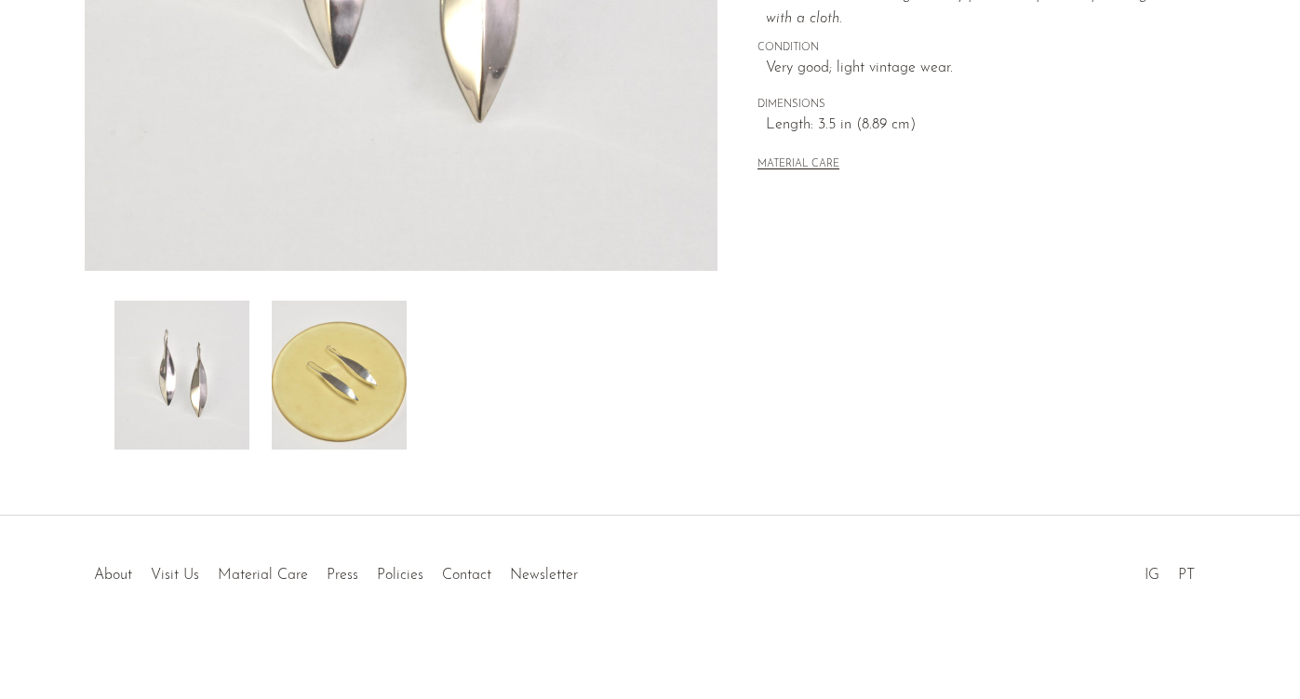  What do you see at coordinates (1169, 570) in the screenshot?
I see `ul: Social Medias` at bounding box center [1169, 570].